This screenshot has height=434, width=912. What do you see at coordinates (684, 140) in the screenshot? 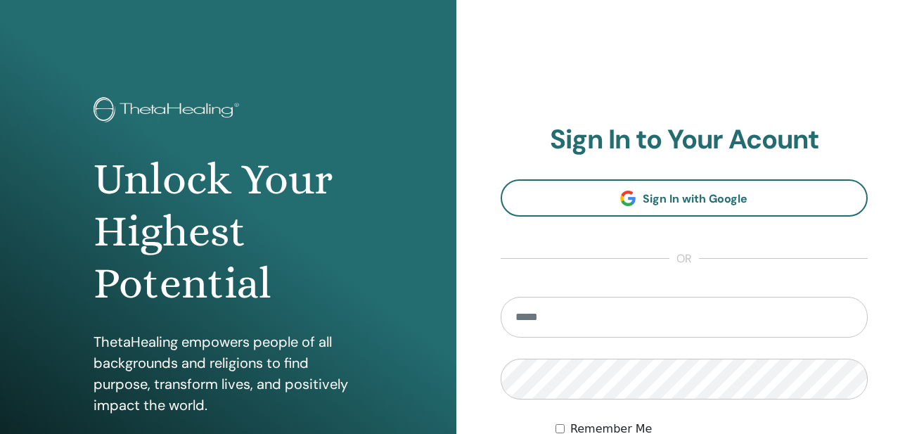
I see `h2: Sign In to Your Acount` at bounding box center [684, 140].